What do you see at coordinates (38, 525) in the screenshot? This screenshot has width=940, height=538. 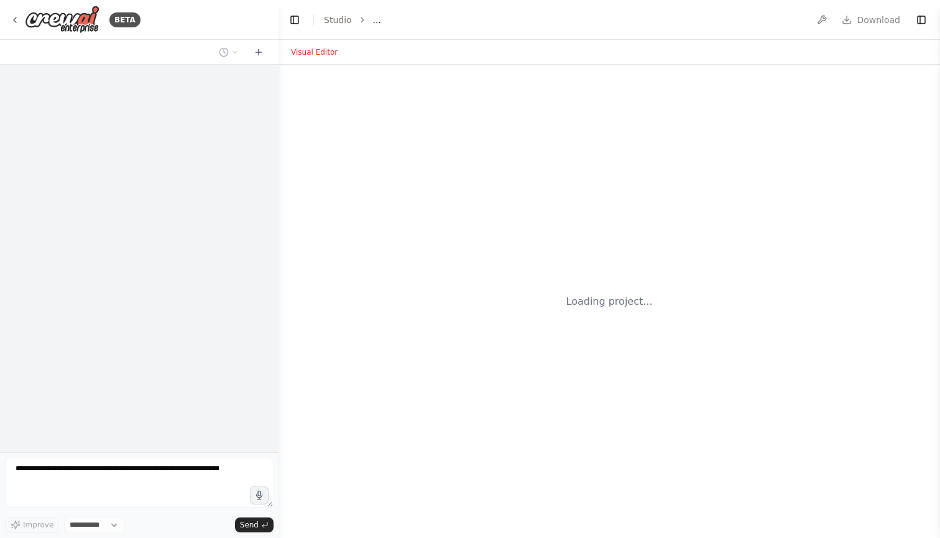 I see `span: Improve` at bounding box center [38, 525].